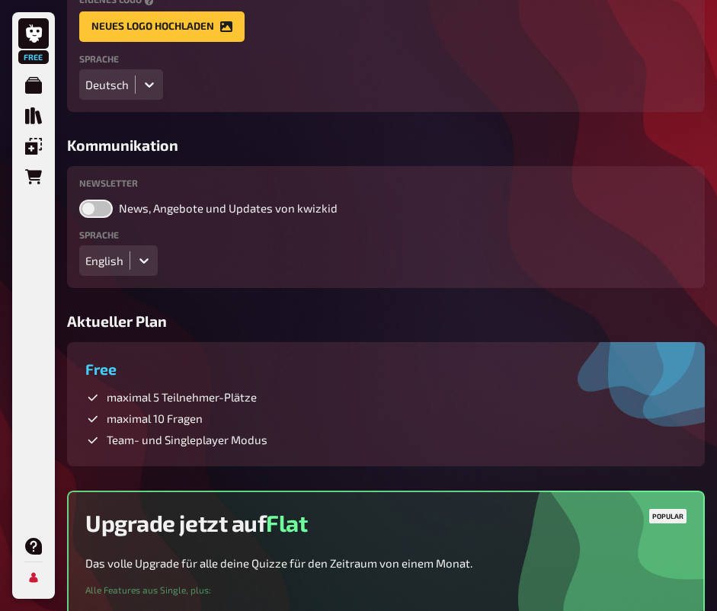 Image resolution: width=717 pixels, height=611 pixels. What do you see at coordinates (34, 57) in the screenshot?
I see `span: Free` at bounding box center [34, 57].